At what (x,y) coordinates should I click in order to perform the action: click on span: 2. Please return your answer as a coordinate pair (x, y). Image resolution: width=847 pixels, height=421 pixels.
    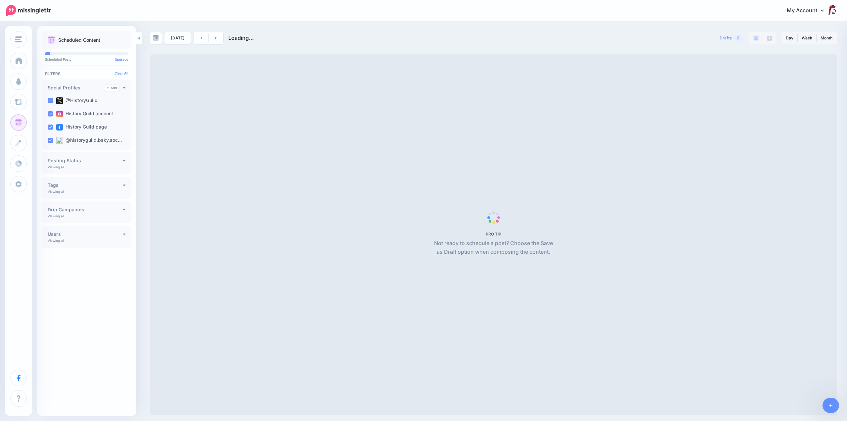
    Looking at the image, I should click on (738, 38).